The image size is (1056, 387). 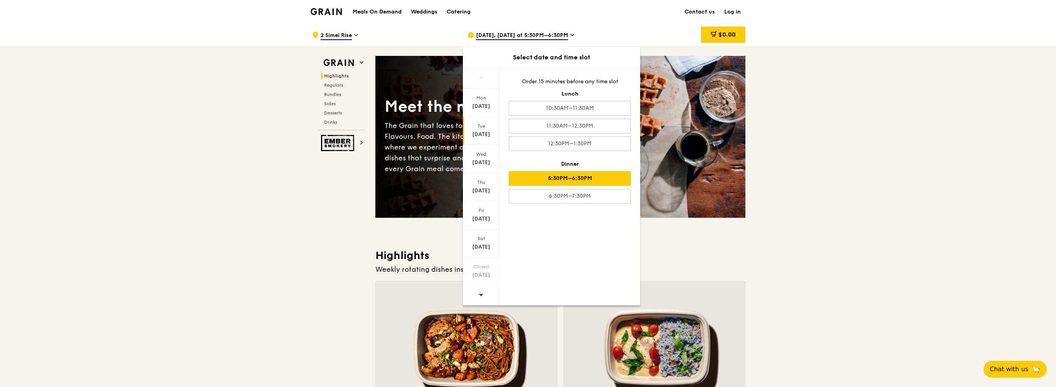 I want to click on div: 12:30PM–1:30PM, so click(x=570, y=144).